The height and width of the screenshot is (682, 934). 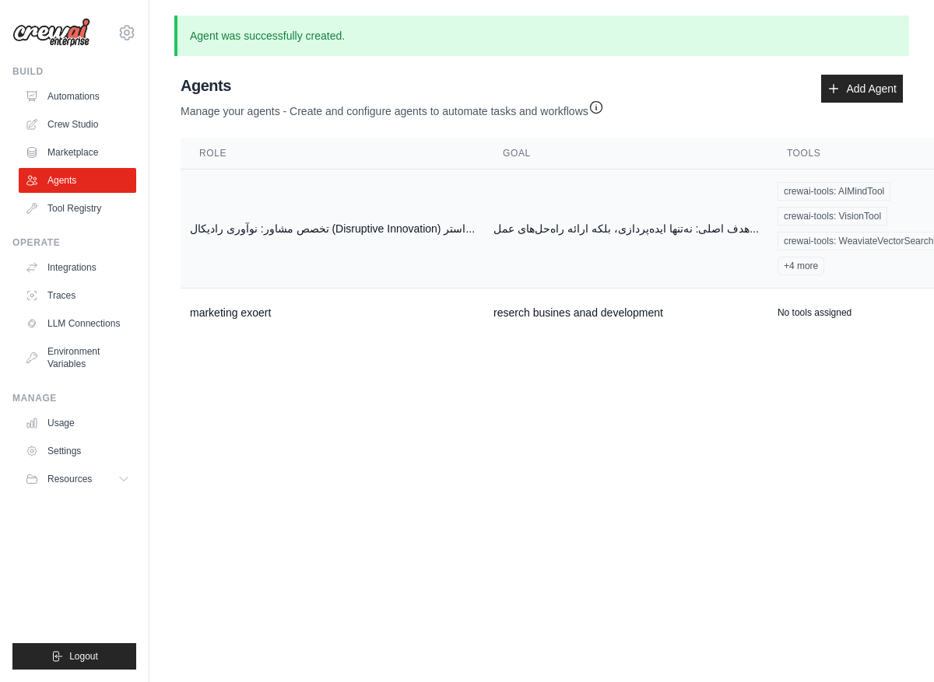 I want to click on th: Role, so click(x=332, y=153).